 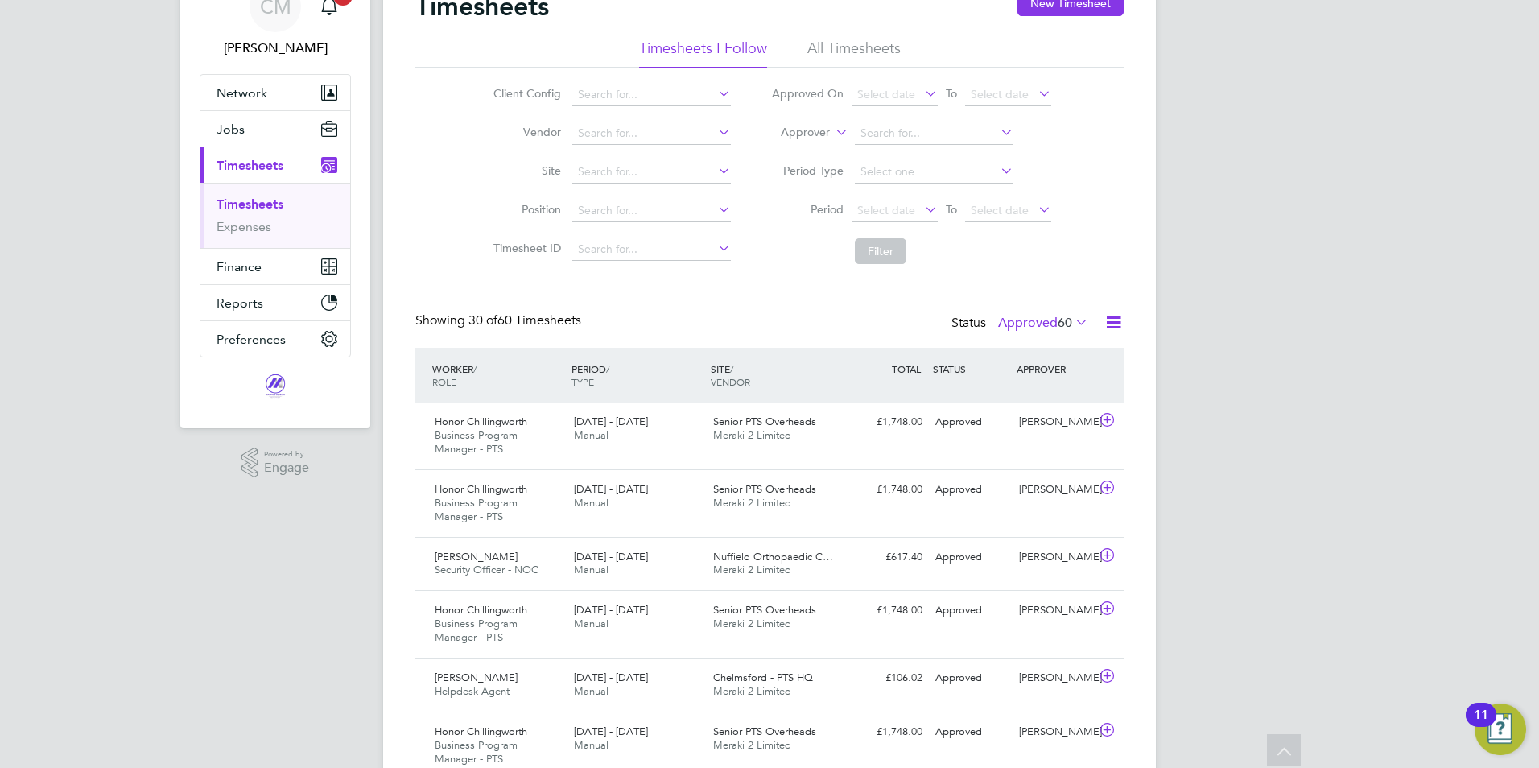 I want to click on span: Chelmsford - PTS HQ, so click(x=763, y=677).